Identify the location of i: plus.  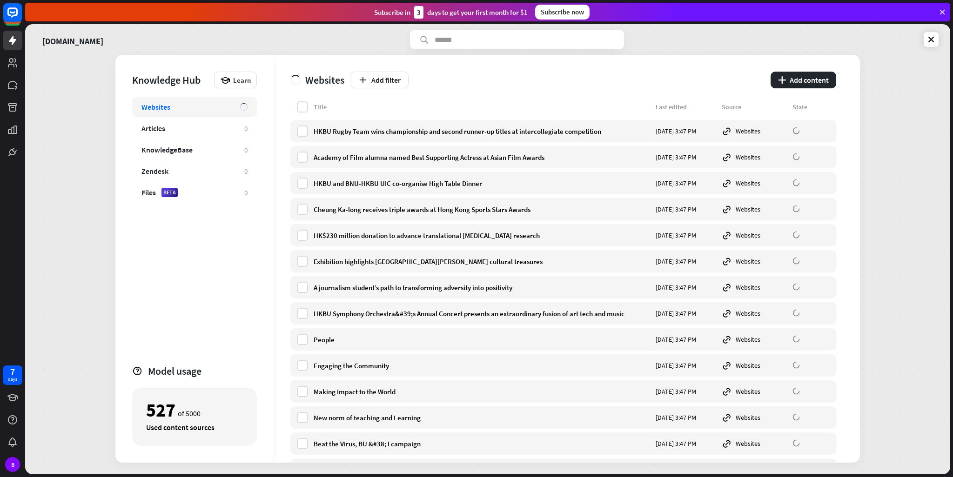
(782, 80).